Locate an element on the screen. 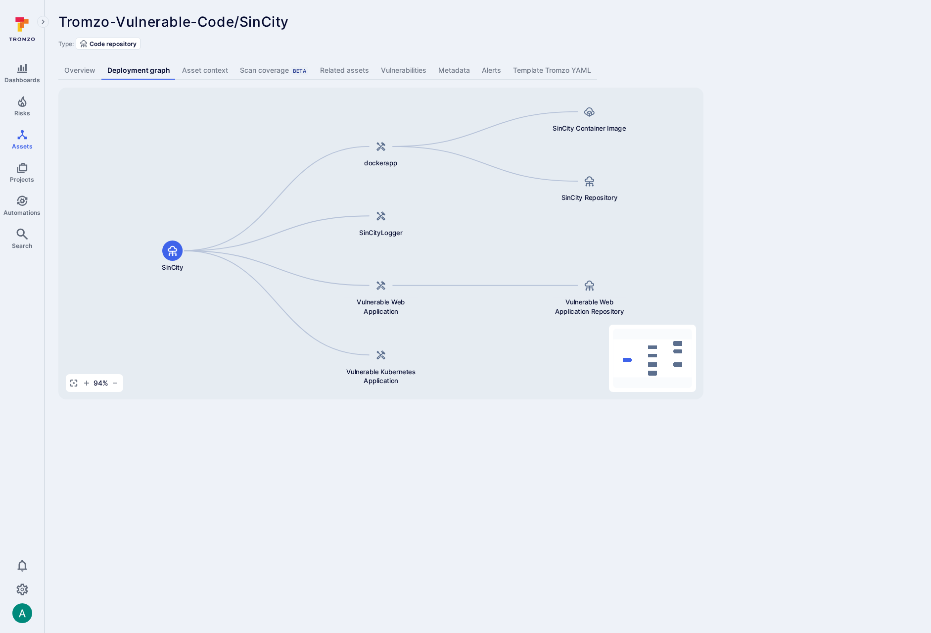 The width and height of the screenshot is (931, 633). div: Arjan Dehar is located at coordinates (22, 613).